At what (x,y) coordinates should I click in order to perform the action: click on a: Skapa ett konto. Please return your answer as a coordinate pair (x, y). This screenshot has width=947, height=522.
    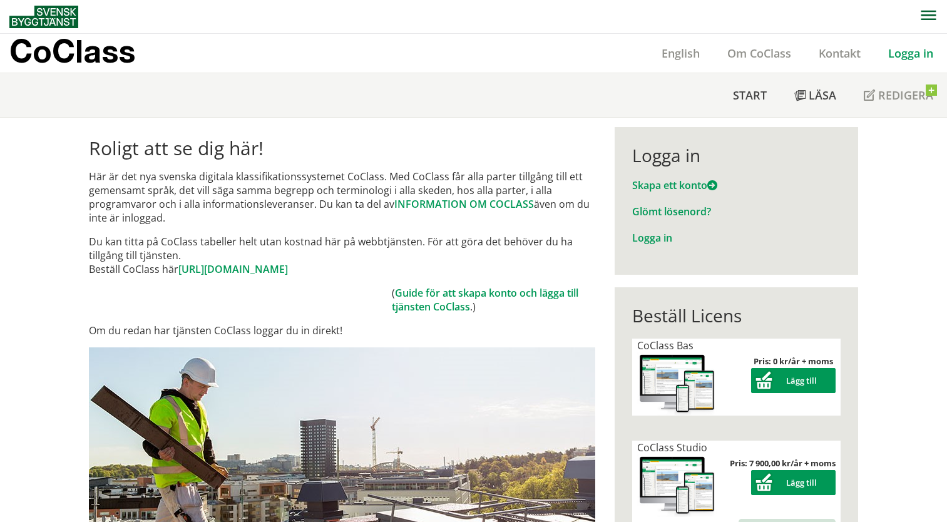
    Looking at the image, I should click on (675, 185).